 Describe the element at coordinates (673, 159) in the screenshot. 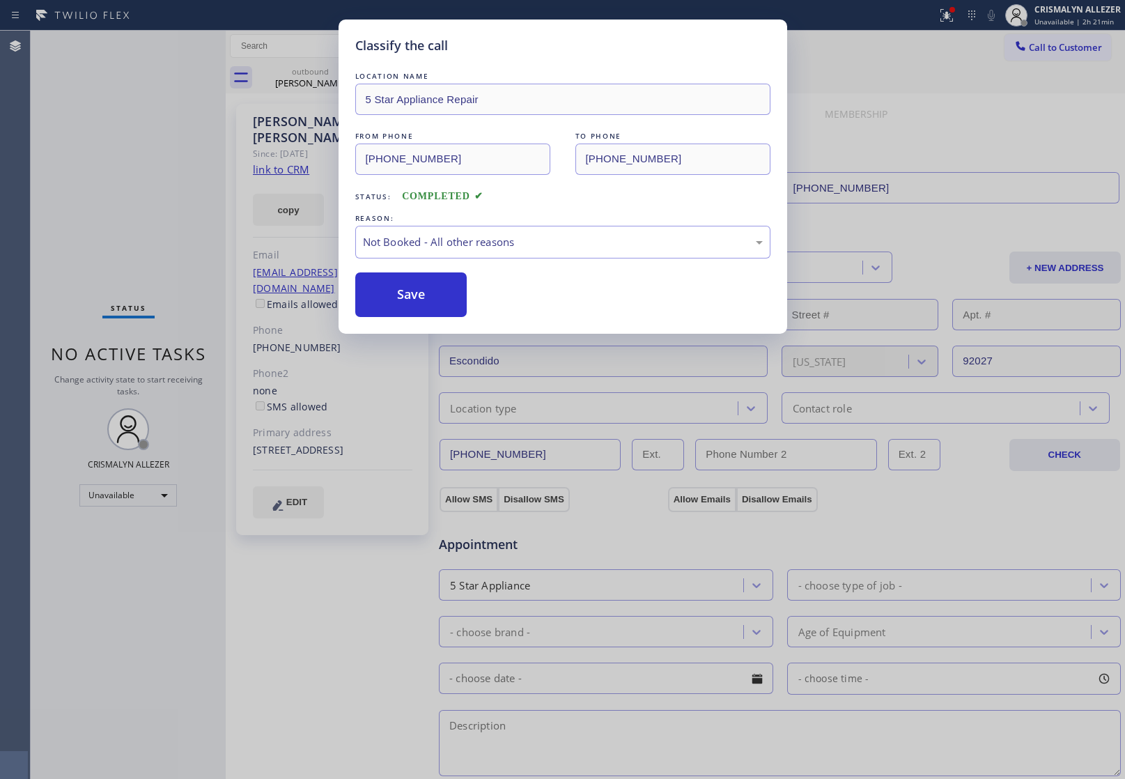

I see `input: To phone` at that location.